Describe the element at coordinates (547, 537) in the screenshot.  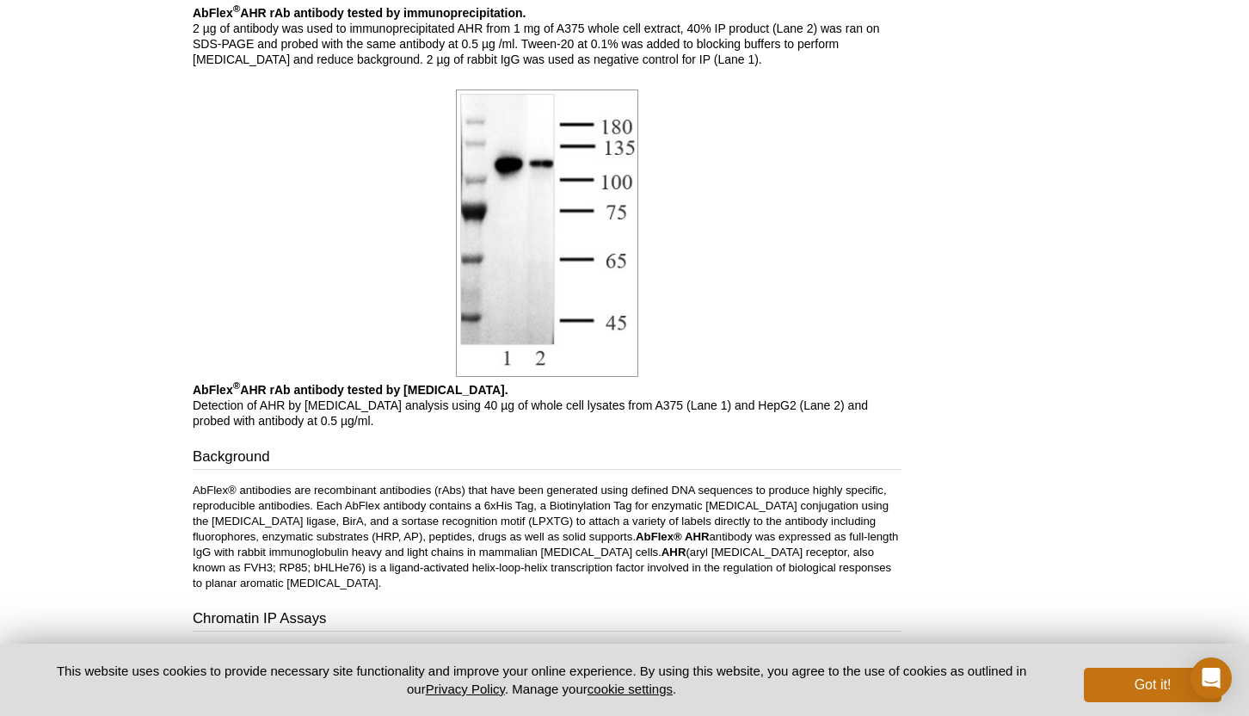
I see `p: AbFlex® antibodies are recombinant antibodies (rAbs) that have been generated using defined DNA s...` at that location.